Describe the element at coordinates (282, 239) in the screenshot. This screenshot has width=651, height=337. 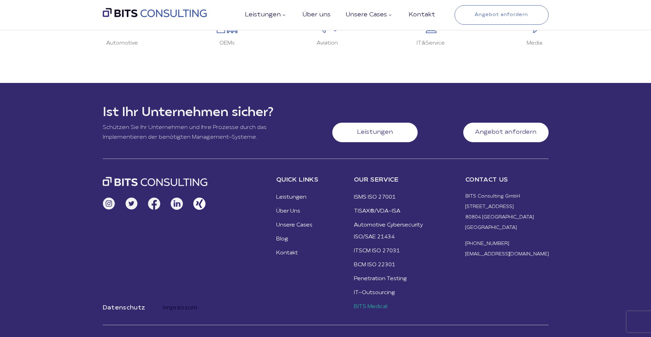
I see `a: Blog` at that location.